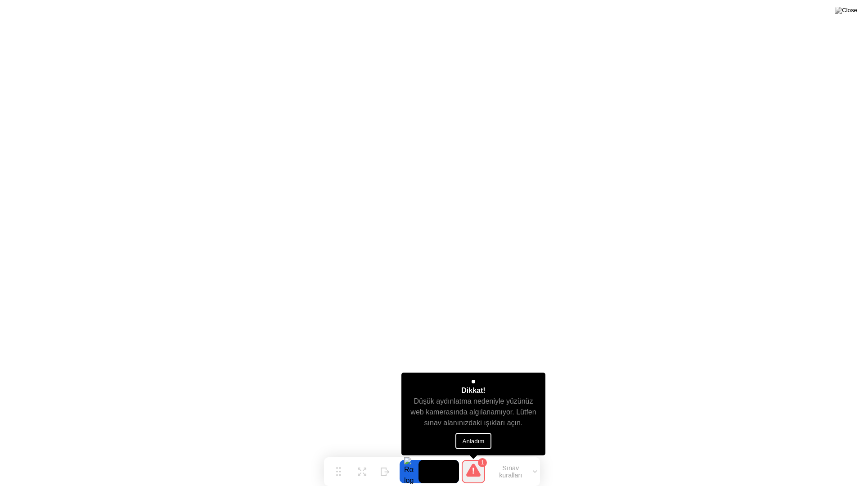 This screenshot has height=486, width=864. What do you see at coordinates (514, 471) in the screenshot?
I see `button: Sınav kuralları` at bounding box center [514, 471].